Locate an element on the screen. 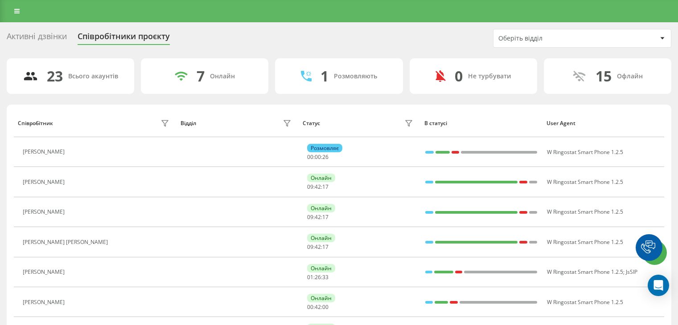 This screenshot has width=678, height=325. div: Відділ is located at coordinates (188, 124).